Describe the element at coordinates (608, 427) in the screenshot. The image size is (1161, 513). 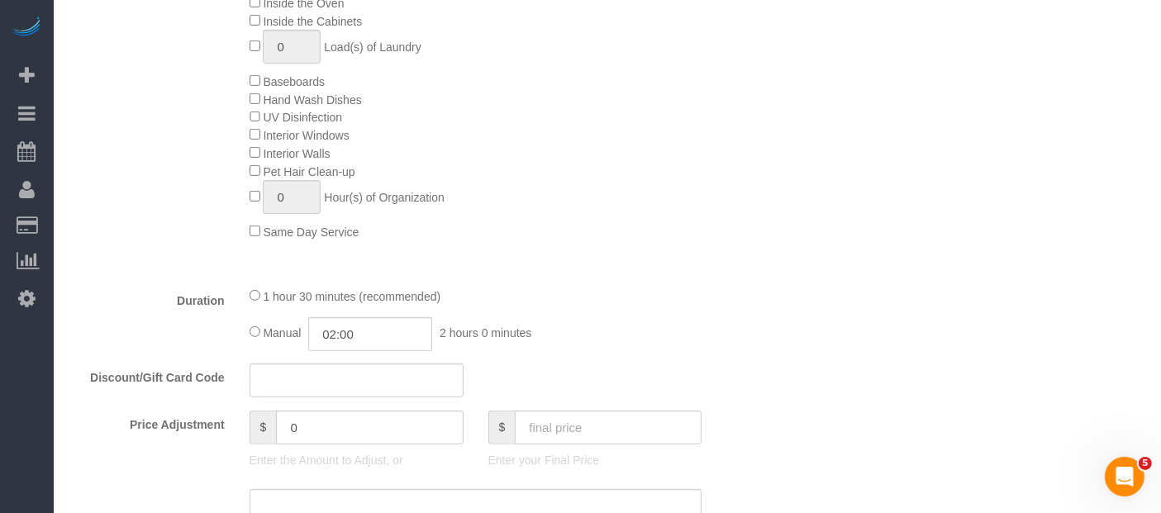
I see `input: final price` at that location.